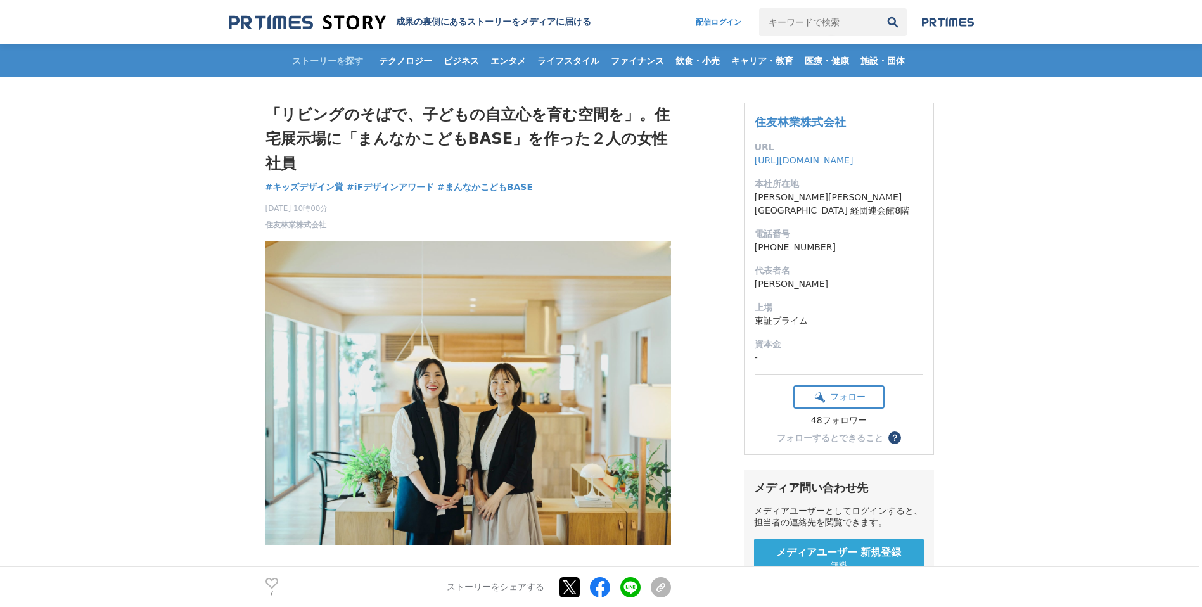  Describe the element at coordinates (698, 61) in the screenshot. I see `span: 飲食・小売` at that location.